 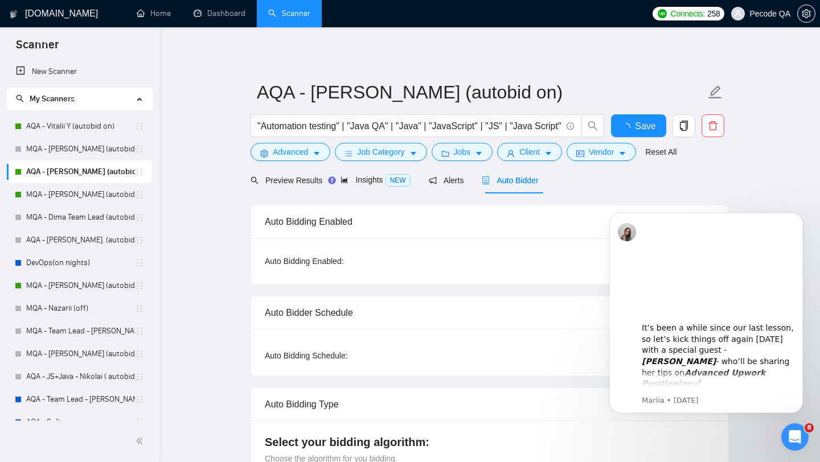 I want to click on span: Insights, so click(x=375, y=180).